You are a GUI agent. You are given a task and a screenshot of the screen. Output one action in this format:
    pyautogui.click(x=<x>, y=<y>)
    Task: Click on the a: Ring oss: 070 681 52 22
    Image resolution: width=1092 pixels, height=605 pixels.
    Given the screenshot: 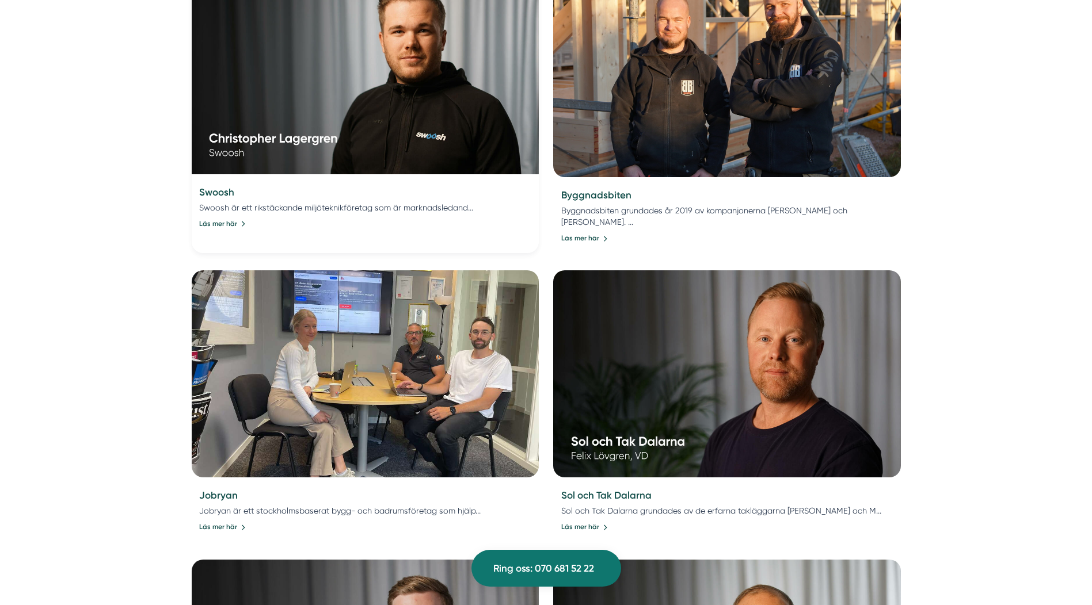 What is the action you would take?
    pyautogui.click(x=546, y=569)
    